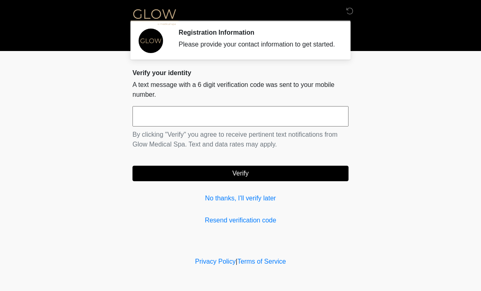 This screenshot has width=481, height=291. What do you see at coordinates (241, 220) in the screenshot?
I see `a: Resend verification code` at bounding box center [241, 220].